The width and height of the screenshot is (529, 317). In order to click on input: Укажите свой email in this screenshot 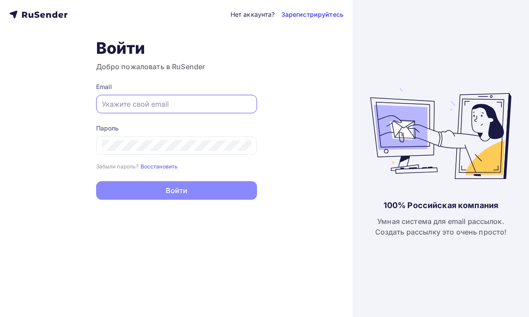, I will do `click(176, 104)`.